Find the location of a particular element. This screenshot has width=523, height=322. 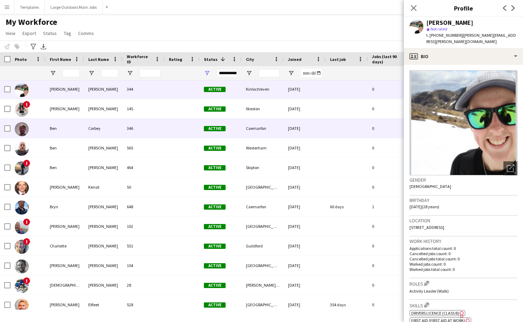

img: CHristopher Elfleet is located at coordinates (22, 306).